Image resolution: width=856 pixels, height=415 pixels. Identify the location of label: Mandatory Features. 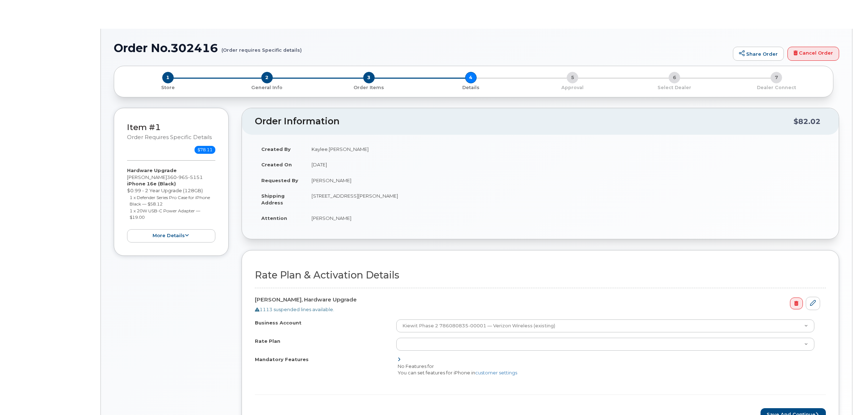
(282, 359).